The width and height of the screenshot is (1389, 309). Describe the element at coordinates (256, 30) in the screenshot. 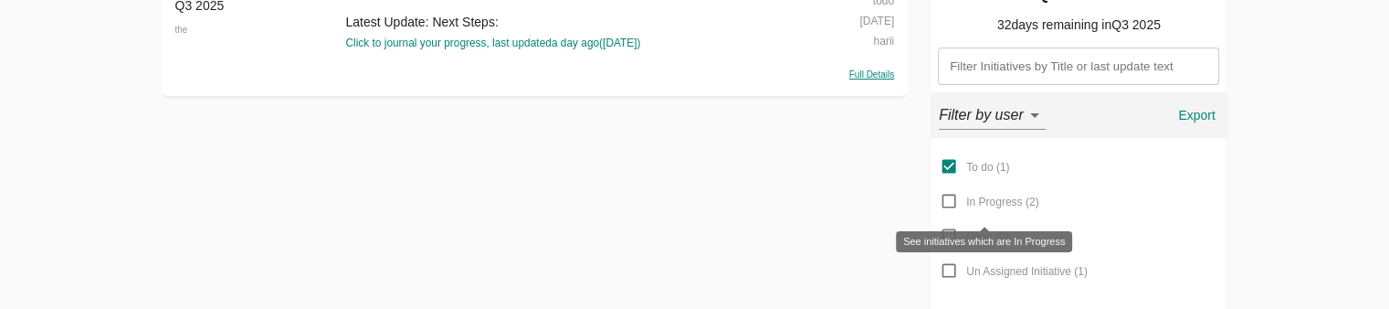

I see `div: the` at that location.